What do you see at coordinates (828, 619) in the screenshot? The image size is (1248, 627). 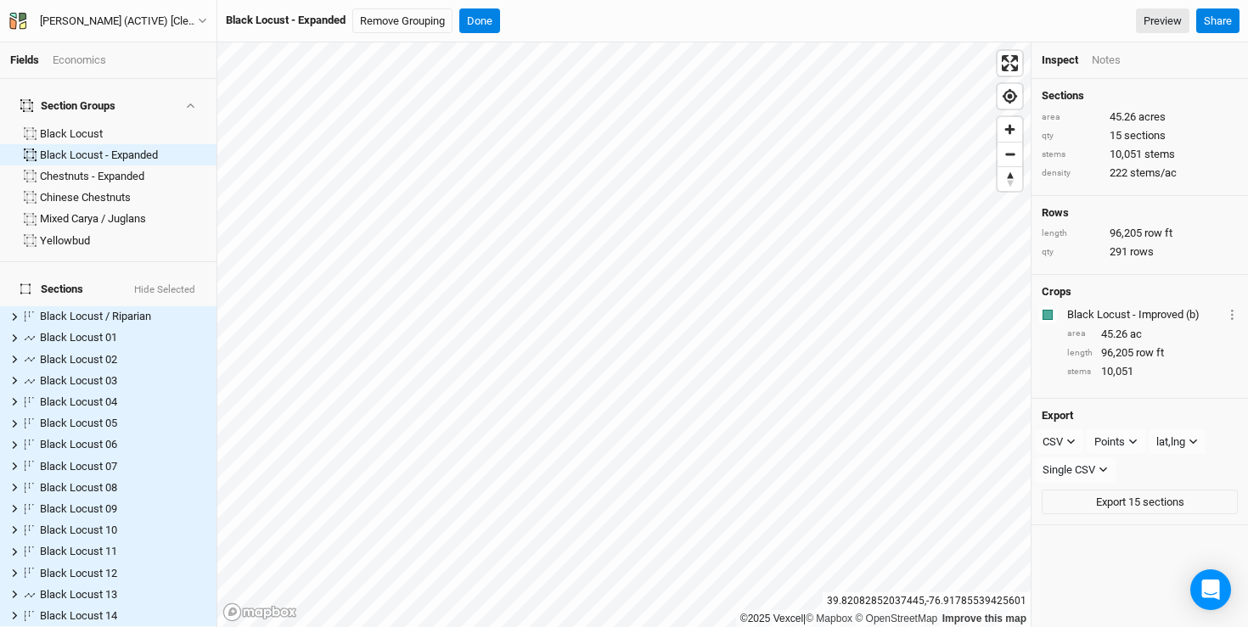 I see `a: Mapbox` at bounding box center [828, 619].